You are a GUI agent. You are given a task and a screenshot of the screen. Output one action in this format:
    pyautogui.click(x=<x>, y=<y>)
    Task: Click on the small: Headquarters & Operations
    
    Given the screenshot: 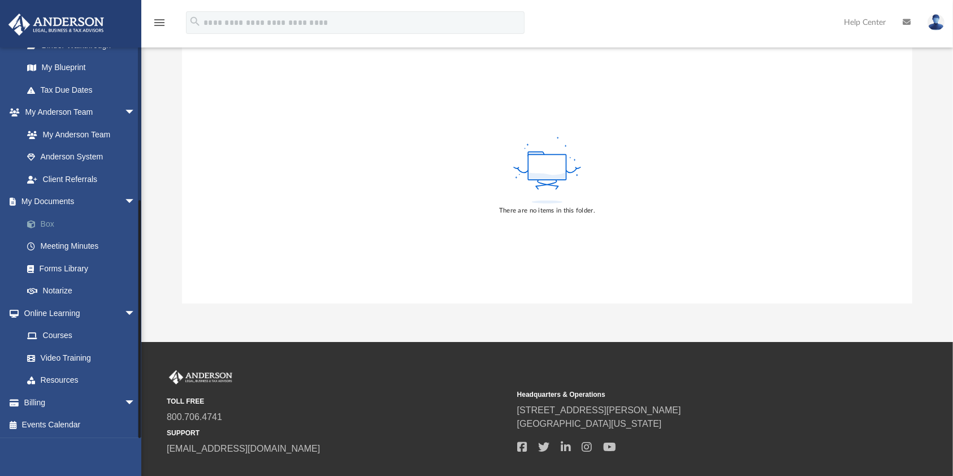 What is the action you would take?
    pyautogui.click(x=689, y=395)
    